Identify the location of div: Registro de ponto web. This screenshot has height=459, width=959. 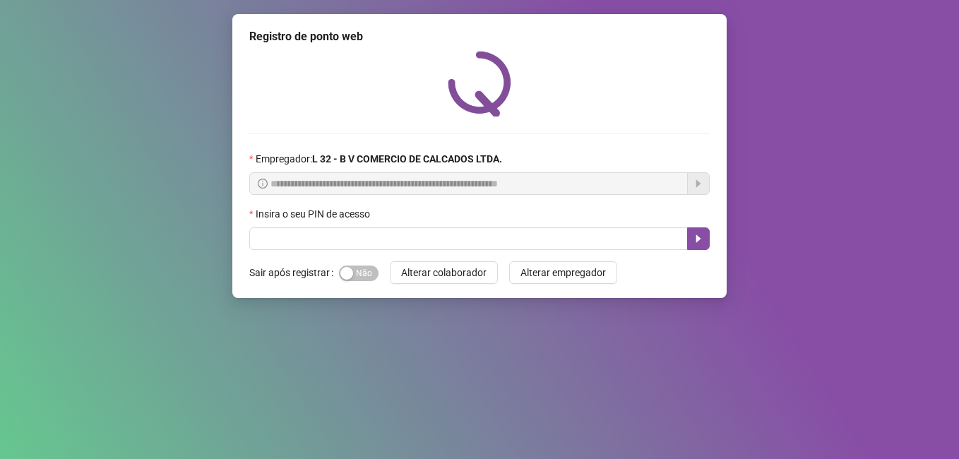
(480, 37).